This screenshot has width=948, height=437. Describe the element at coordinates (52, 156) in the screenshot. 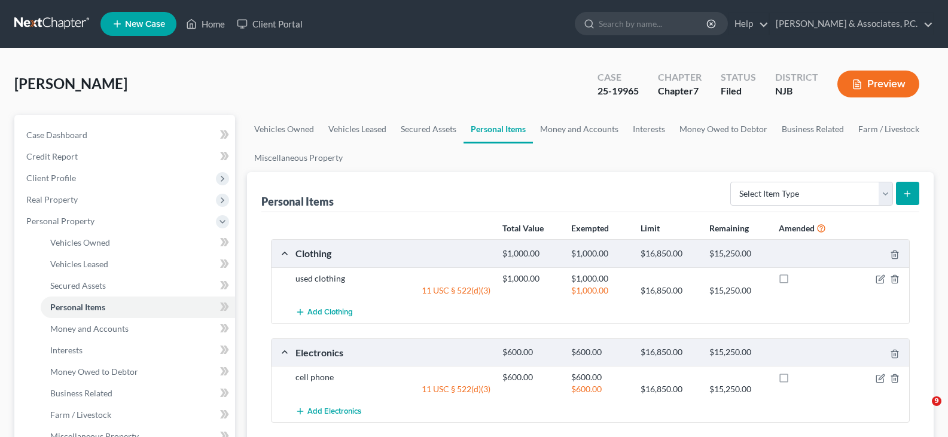

I see `span: Credit Report` at that location.